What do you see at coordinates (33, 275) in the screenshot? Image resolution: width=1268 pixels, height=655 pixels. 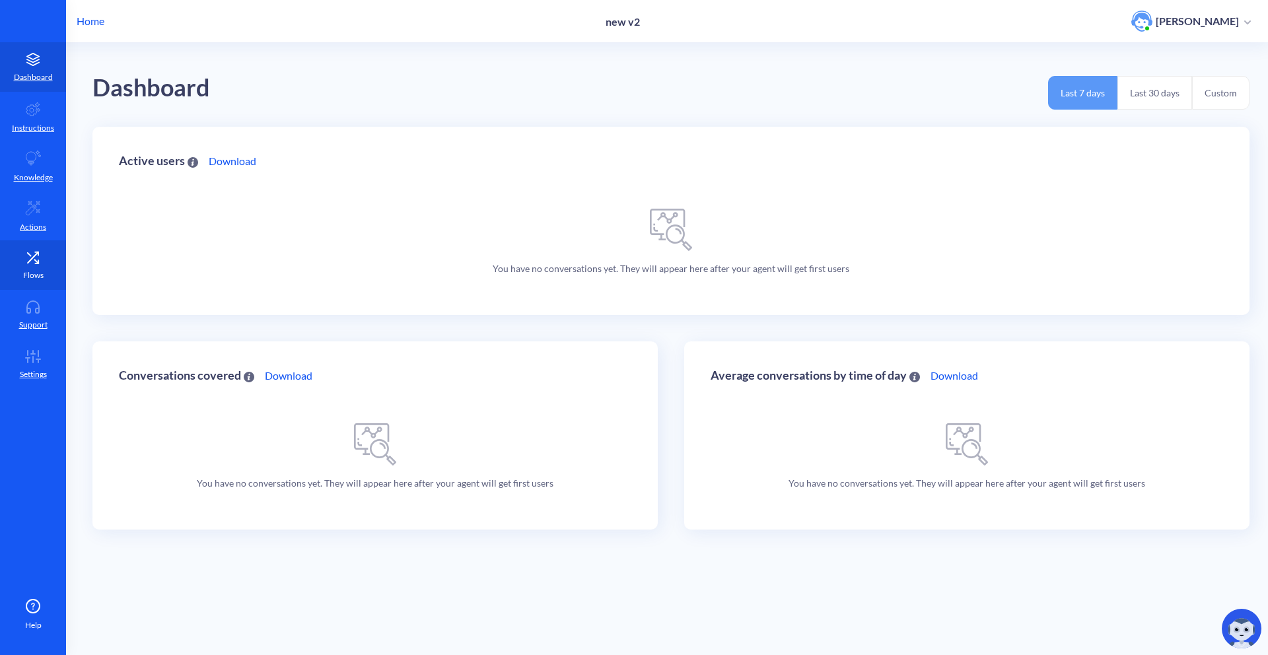 I see `p: Flows` at bounding box center [33, 275].